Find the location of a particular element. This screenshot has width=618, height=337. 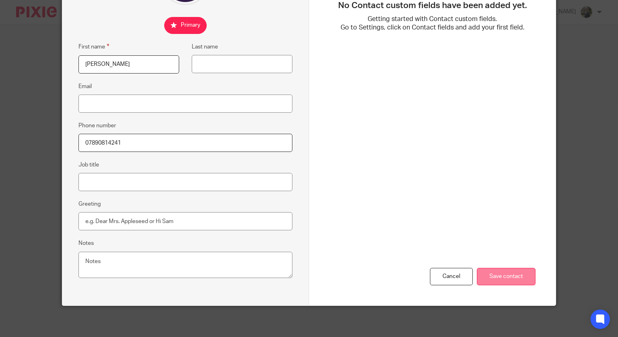

h3: No Contact custom fields have been added yet. is located at coordinates (433, 6).